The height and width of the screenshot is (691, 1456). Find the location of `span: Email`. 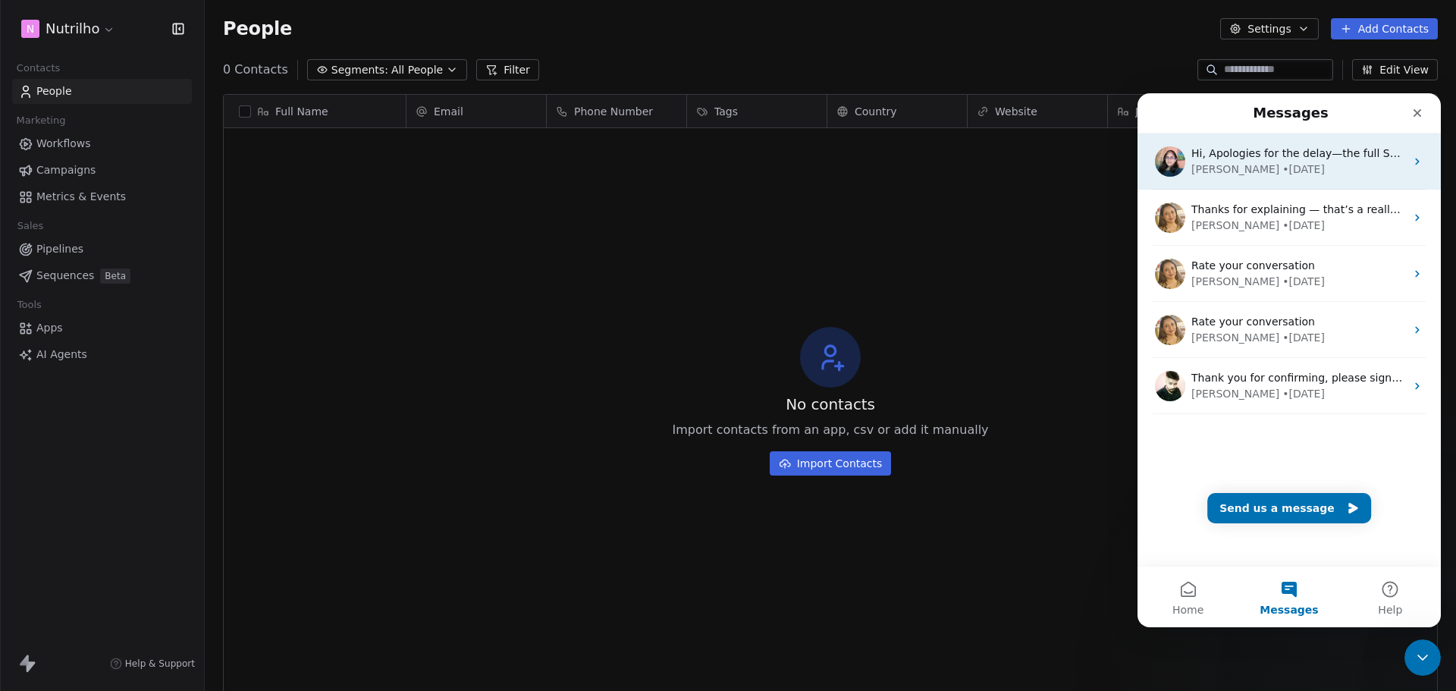

span: Email is located at coordinates (448, 111).